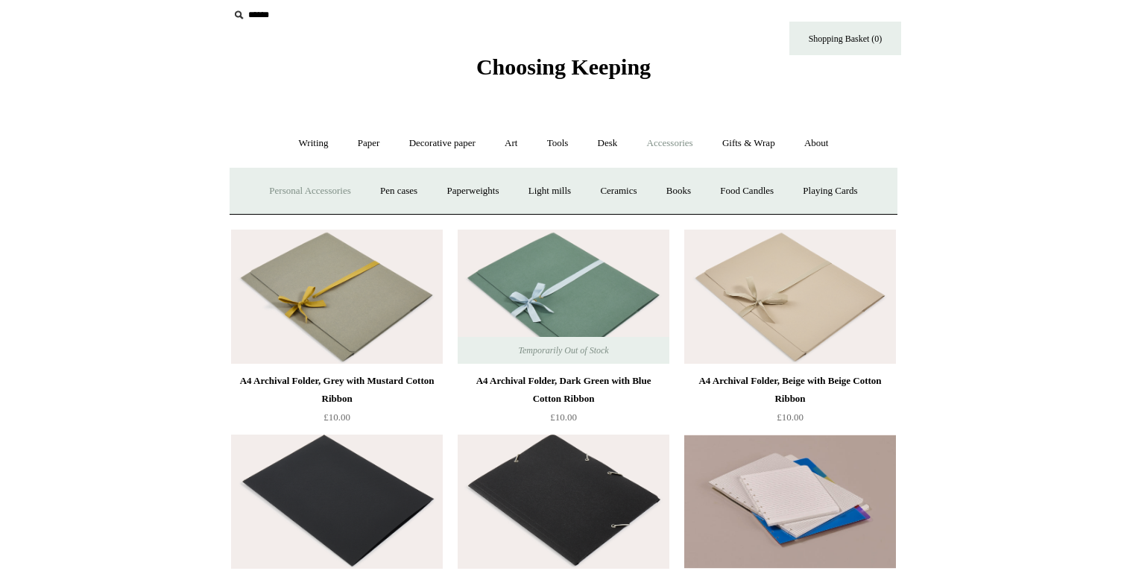 The width and height of the screenshot is (1127, 571). Describe the element at coordinates (670, 143) in the screenshot. I see `a: Accessories` at that location.